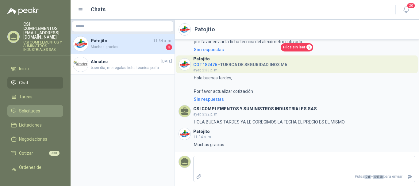 This screenshot has width=419, height=186. I want to click on a: Chat, so click(35, 83).